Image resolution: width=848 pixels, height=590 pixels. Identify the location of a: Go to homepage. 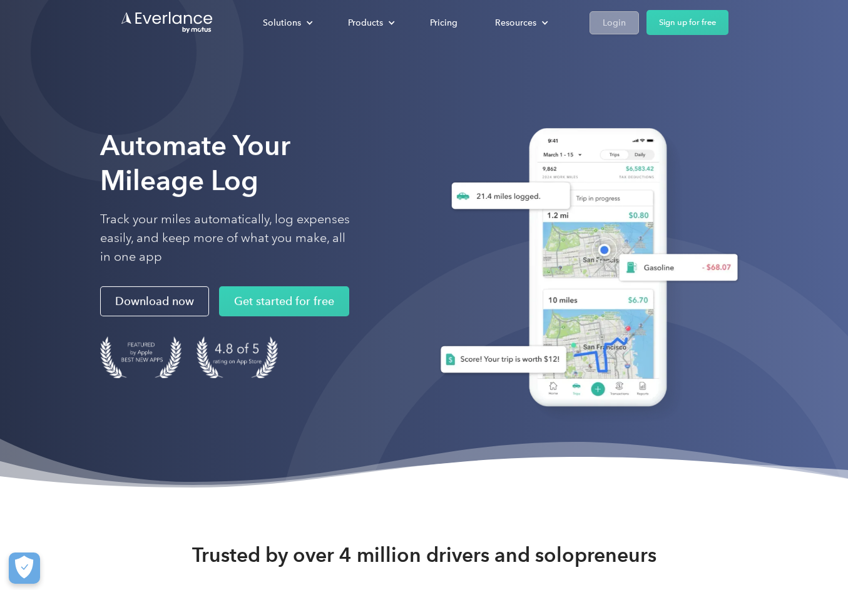
(167, 23).